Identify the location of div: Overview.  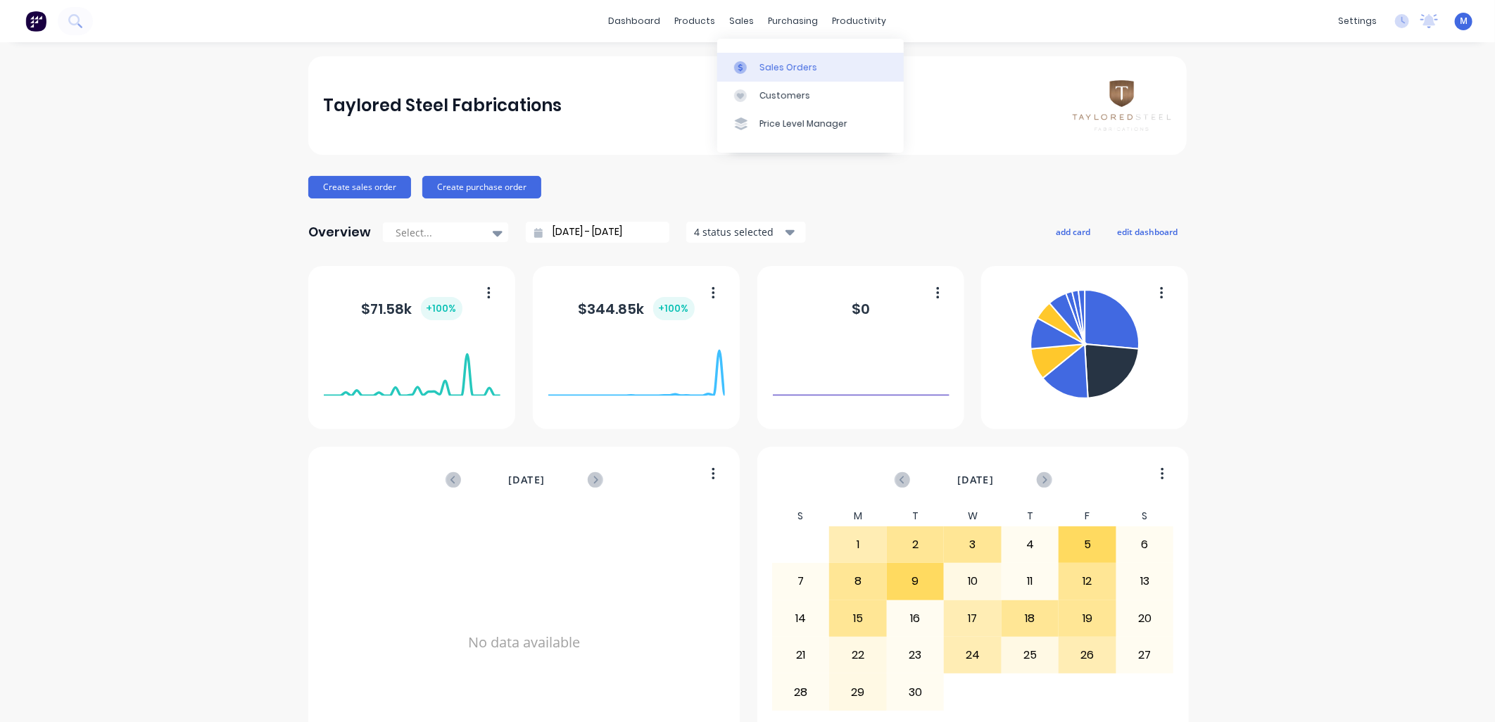
(339, 232).